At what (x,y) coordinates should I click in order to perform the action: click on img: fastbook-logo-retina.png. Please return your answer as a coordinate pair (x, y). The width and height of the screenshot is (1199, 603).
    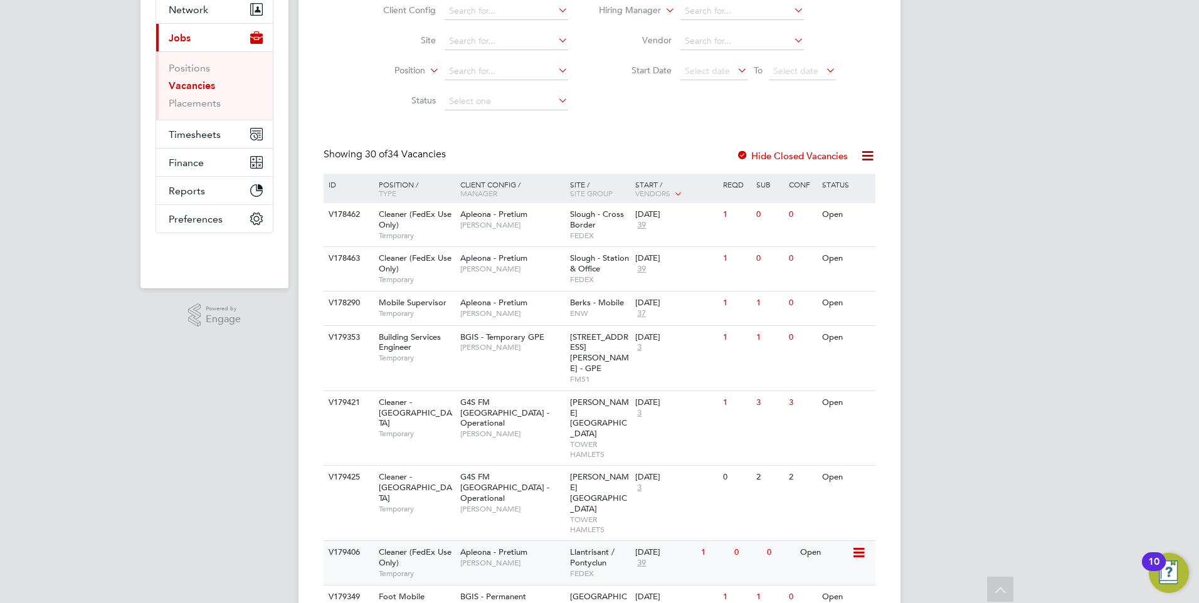
    Looking at the image, I should click on (215, 256).